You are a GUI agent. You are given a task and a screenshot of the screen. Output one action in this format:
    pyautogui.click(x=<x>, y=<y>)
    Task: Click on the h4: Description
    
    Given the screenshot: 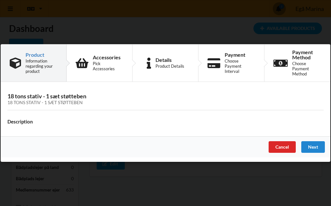 What is the action you would take?
    pyautogui.click(x=165, y=122)
    